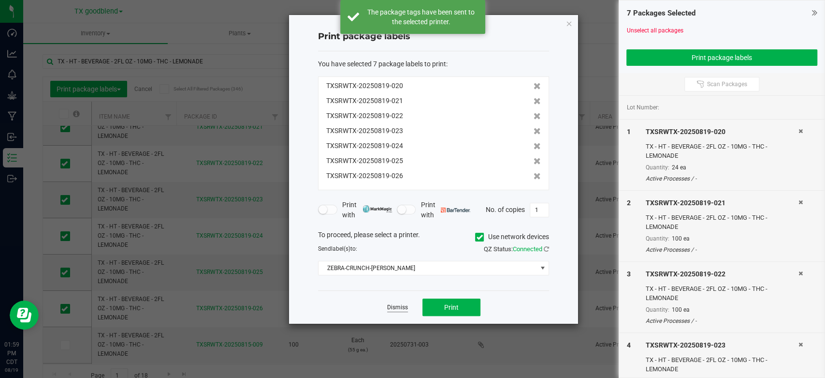 This screenshot has width=825, height=378. What do you see at coordinates (629, 132) in the screenshot?
I see `span: 1` at bounding box center [629, 132].